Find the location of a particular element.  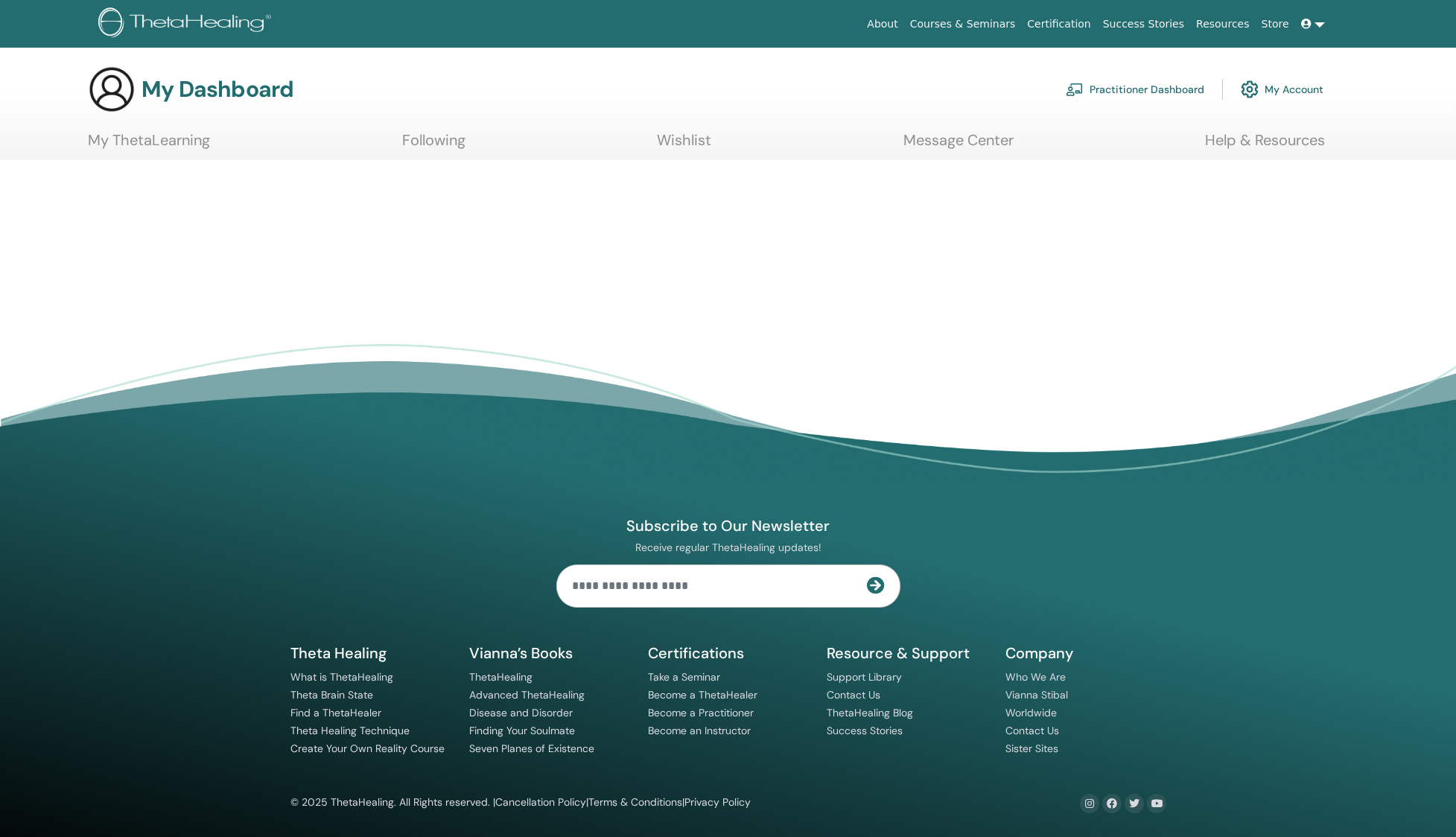

a: Courses & Seminars is located at coordinates (964, 24).